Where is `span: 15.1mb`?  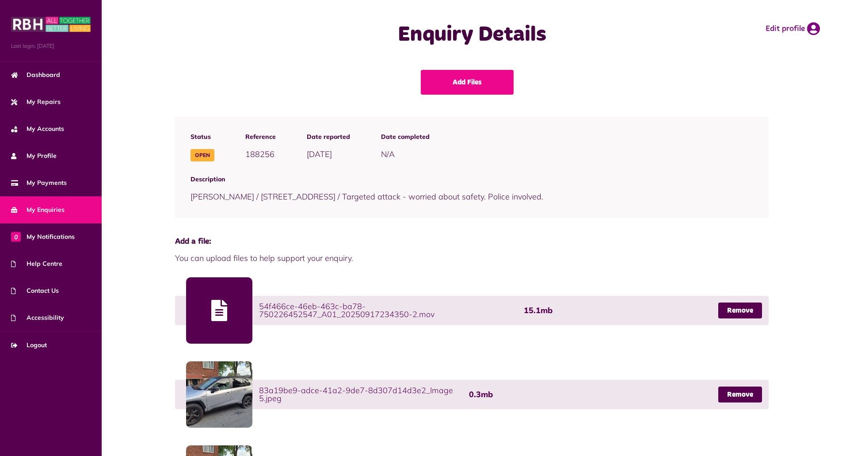 span: 15.1mb is located at coordinates (538, 310).